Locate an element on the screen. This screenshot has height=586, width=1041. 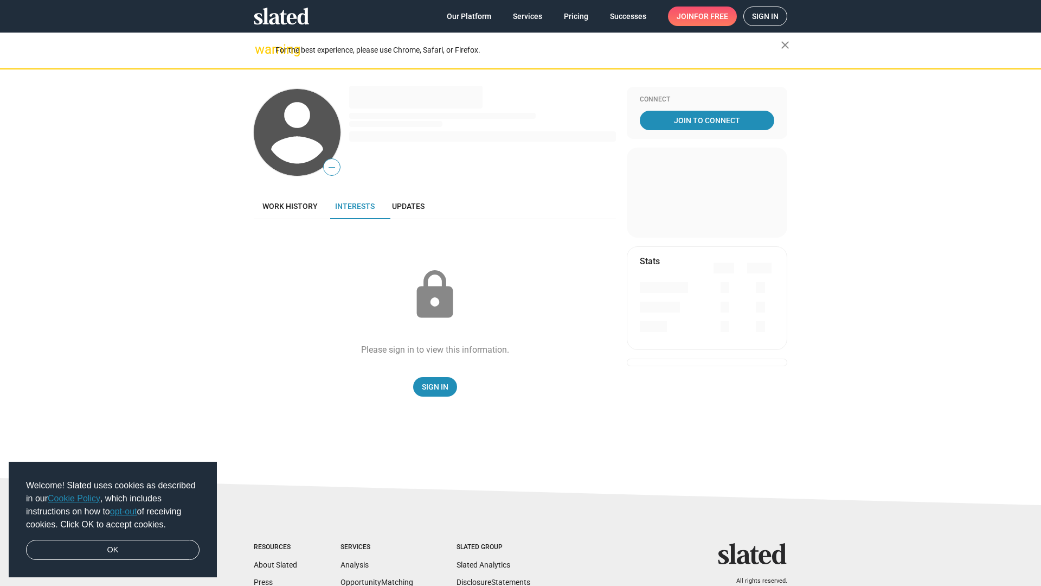
div: Connect is located at coordinates (707, 100).